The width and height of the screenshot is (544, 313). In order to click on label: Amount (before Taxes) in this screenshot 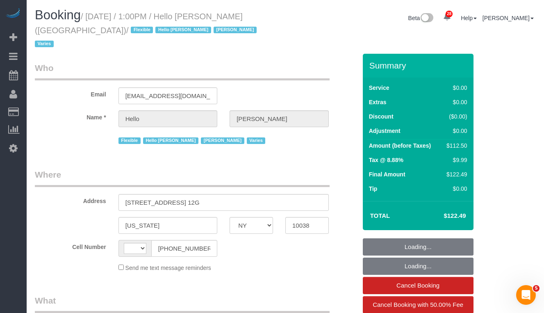, I will do `click(400, 146)`.